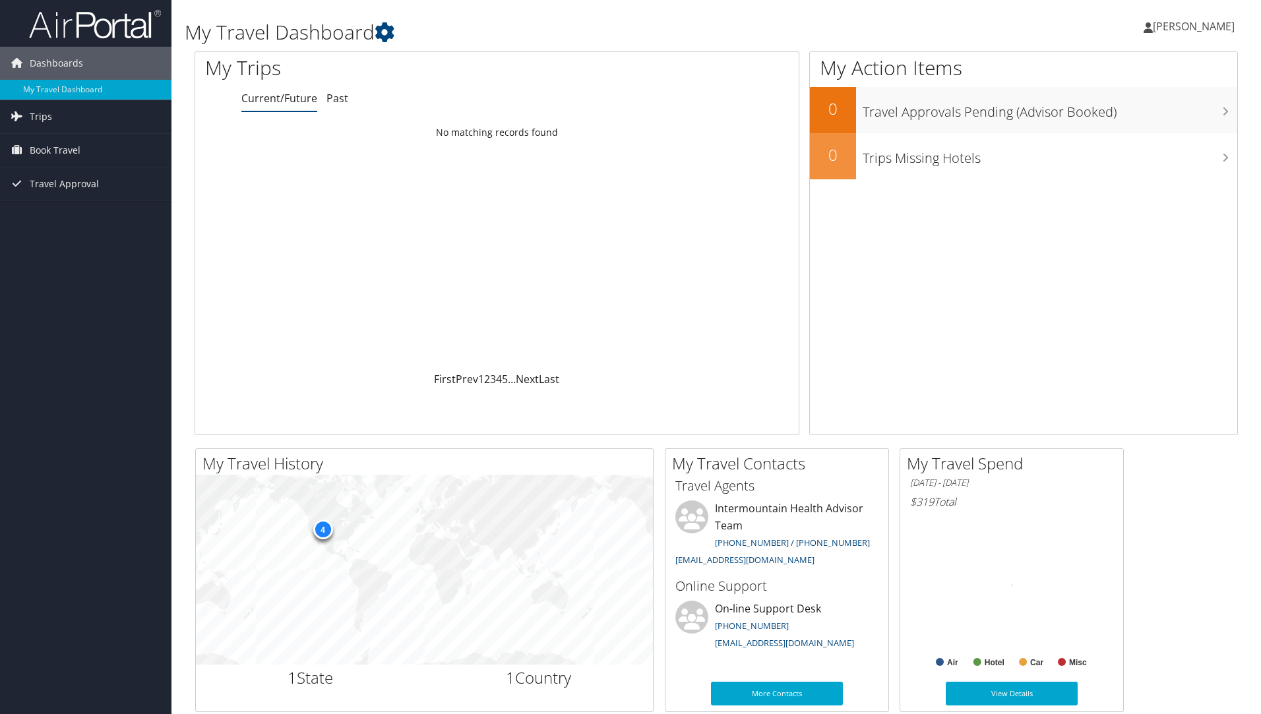  What do you see at coordinates (337, 98) in the screenshot?
I see `a: Past` at bounding box center [337, 98].